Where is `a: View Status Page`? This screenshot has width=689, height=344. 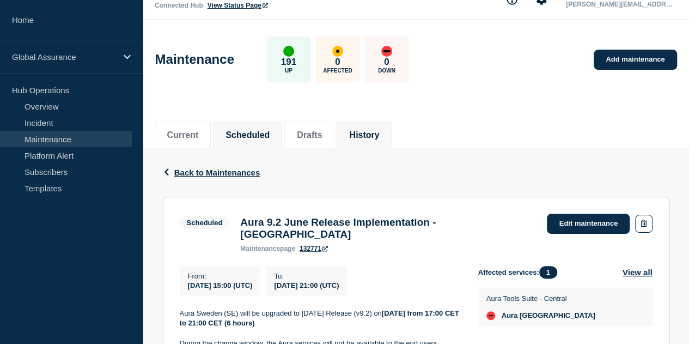 a: View Status Page is located at coordinates (238, 5).